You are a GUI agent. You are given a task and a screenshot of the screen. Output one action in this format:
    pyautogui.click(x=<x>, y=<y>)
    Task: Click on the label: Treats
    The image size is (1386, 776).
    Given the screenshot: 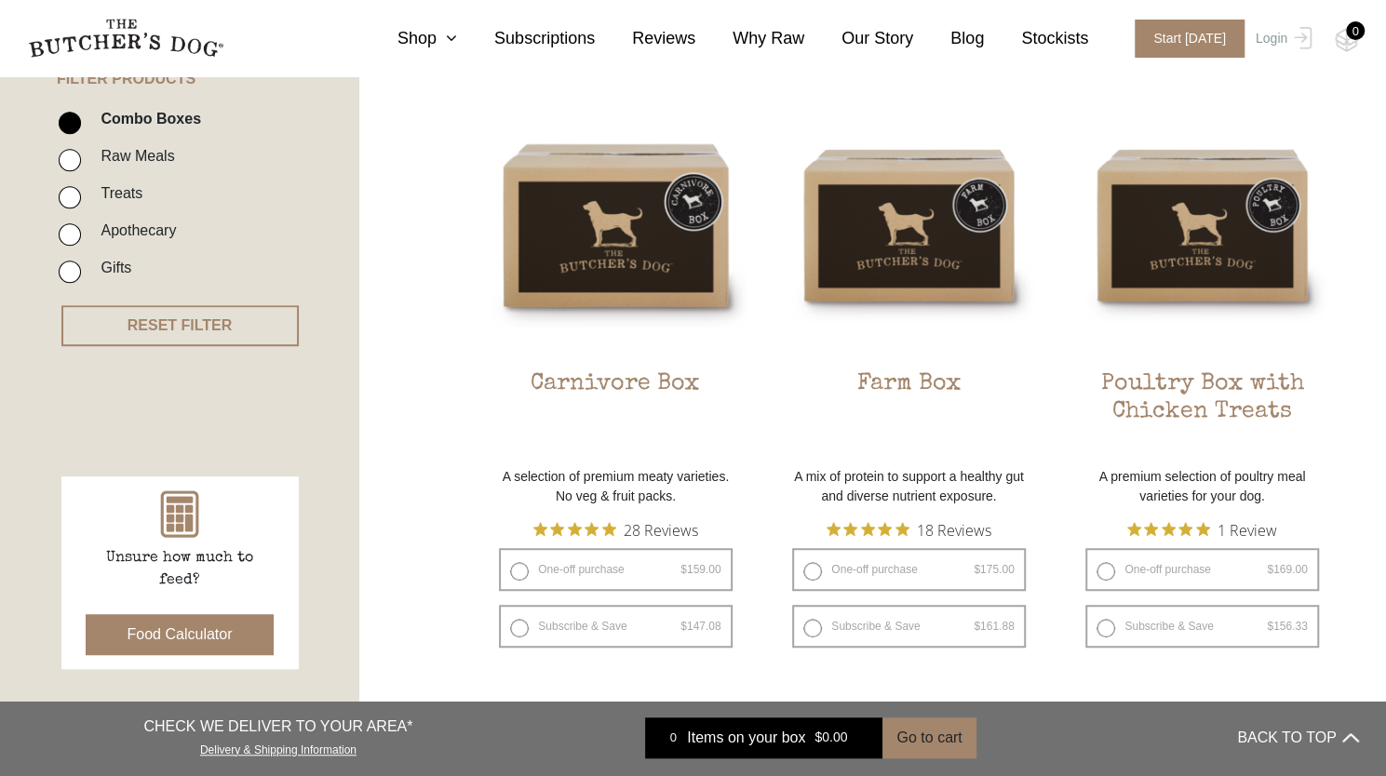 What is the action you would take?
    pyautogui.click(x=116, y=193)
    